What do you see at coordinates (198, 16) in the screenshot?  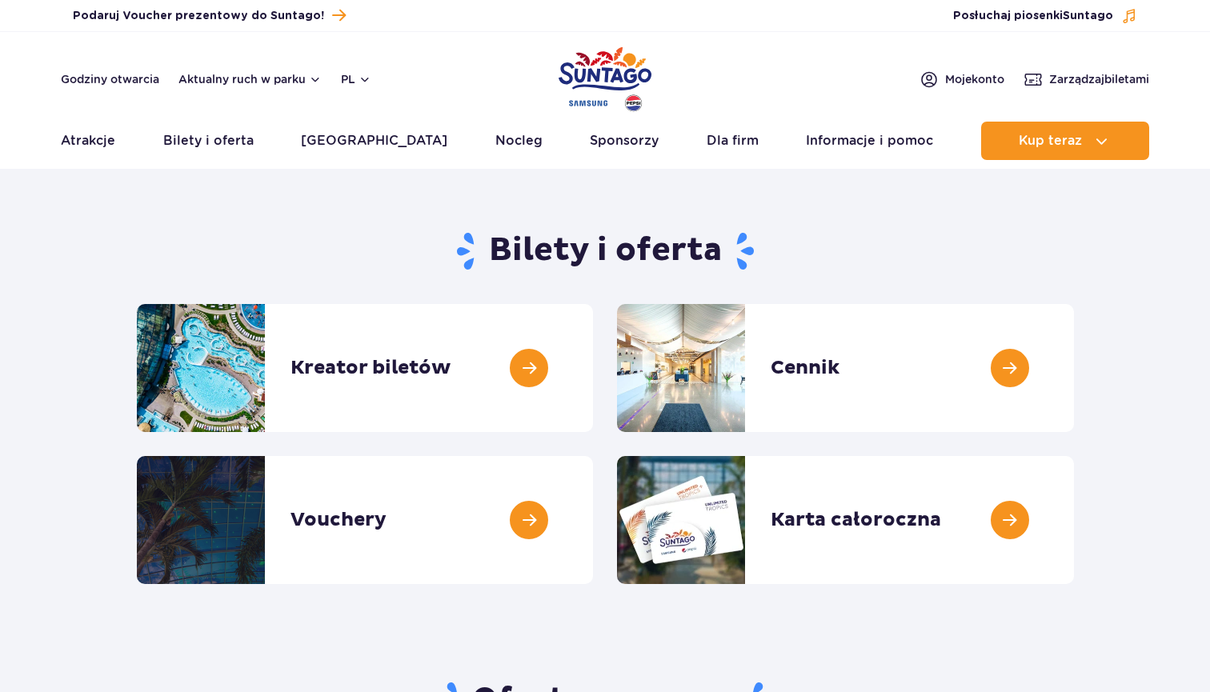 I see `span: Podaruj Voucher prezentowy do Suntago!` at bounding box center [198, 16].